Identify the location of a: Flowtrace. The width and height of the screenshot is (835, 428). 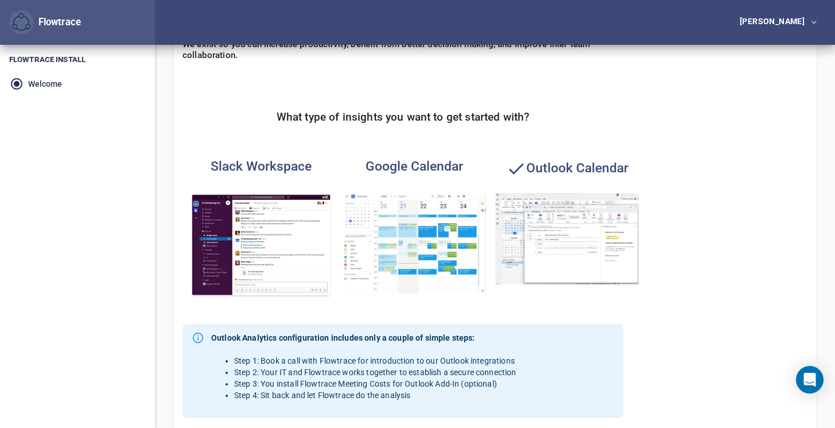
(21, 22).